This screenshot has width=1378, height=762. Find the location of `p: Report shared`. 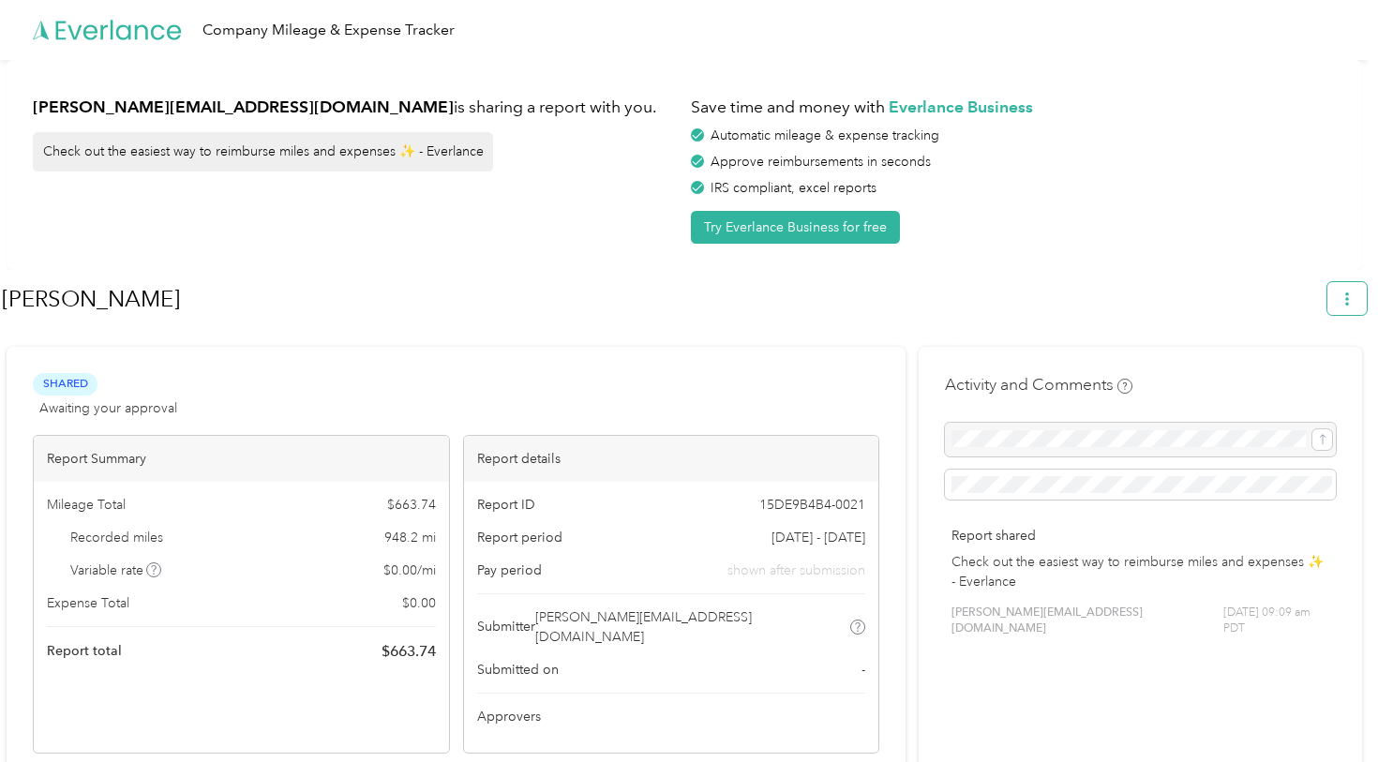

p: Report shared is located at coordinates (1140, 535).